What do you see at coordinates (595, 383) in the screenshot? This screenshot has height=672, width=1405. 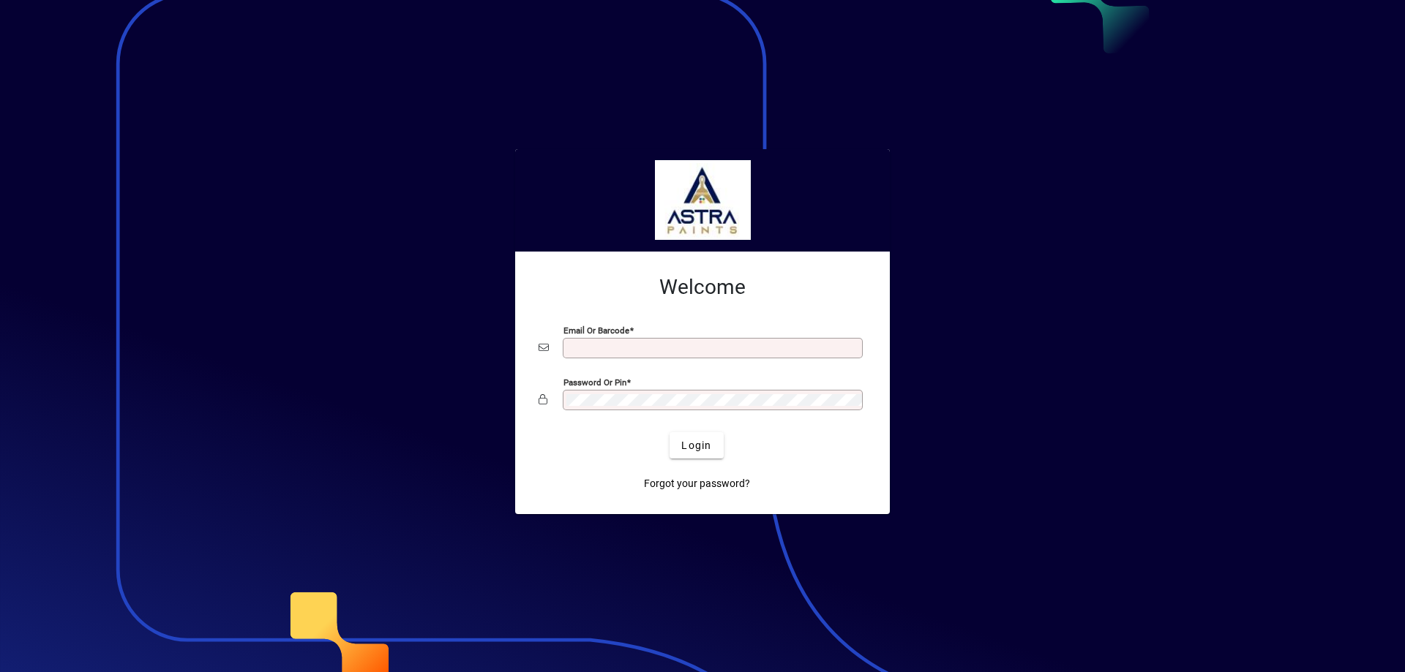 I see `mat-label: Password or Pin` at bounding box center [595, 383].